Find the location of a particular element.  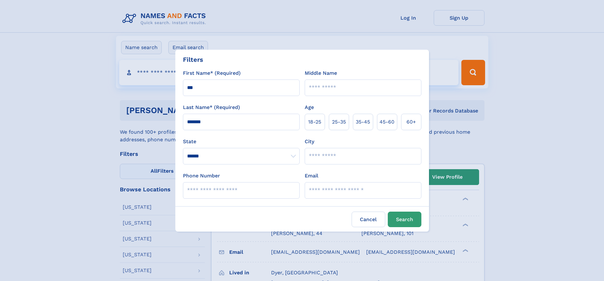

label: Cancel is located at coordinates (369, 219).